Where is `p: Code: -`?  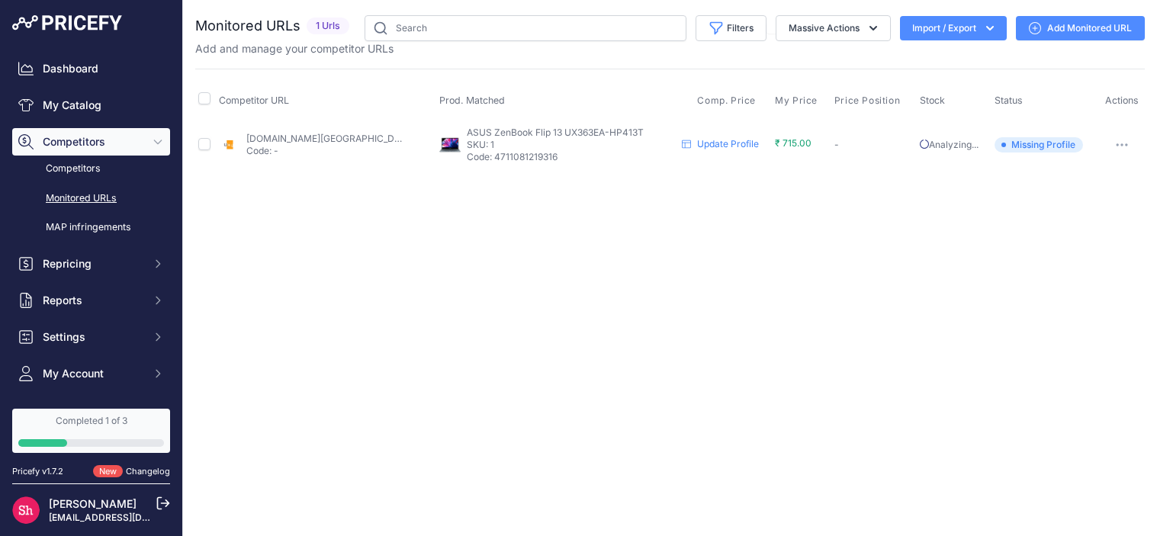 p: Code: - is located at coordinates (326, 151).